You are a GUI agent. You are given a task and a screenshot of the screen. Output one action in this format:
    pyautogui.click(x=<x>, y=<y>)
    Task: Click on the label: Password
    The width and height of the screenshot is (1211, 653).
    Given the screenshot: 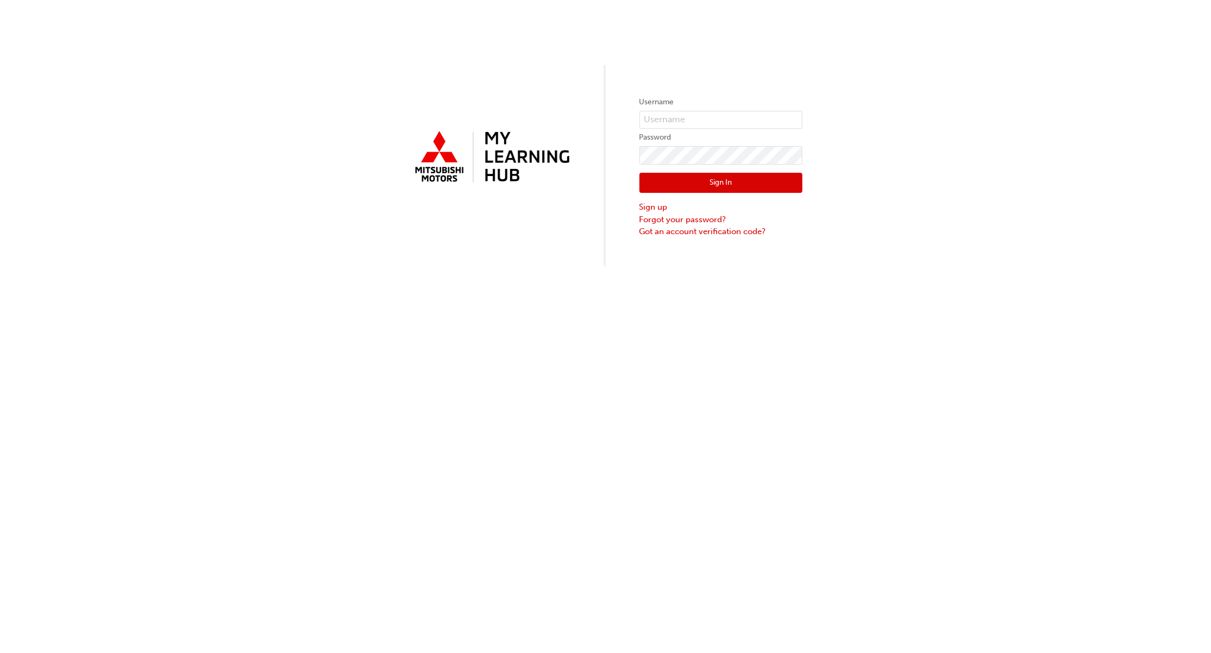 What is the action you would take?
    pyautogui.click(x=721, y=137)
    